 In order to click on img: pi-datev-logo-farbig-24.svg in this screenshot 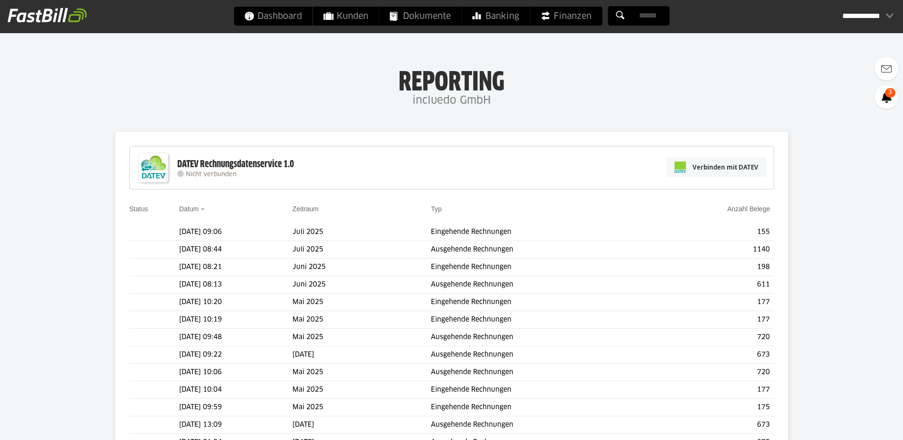, I will do `click(680, 167)`.